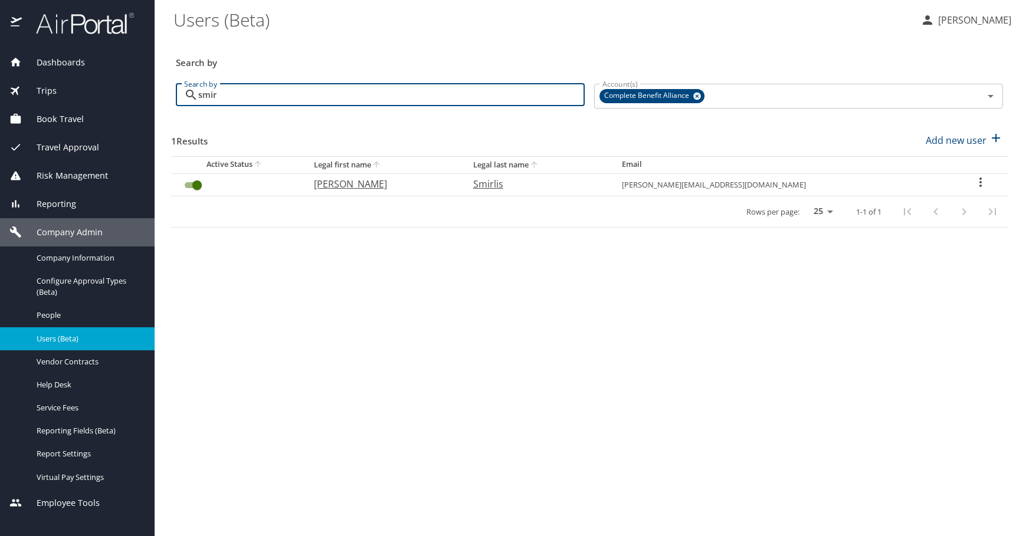 The image size is (1029, 536). Describe the element at coordinates (17, 23) in the screenshot. I see `img: icon-airportal.png` at that location.